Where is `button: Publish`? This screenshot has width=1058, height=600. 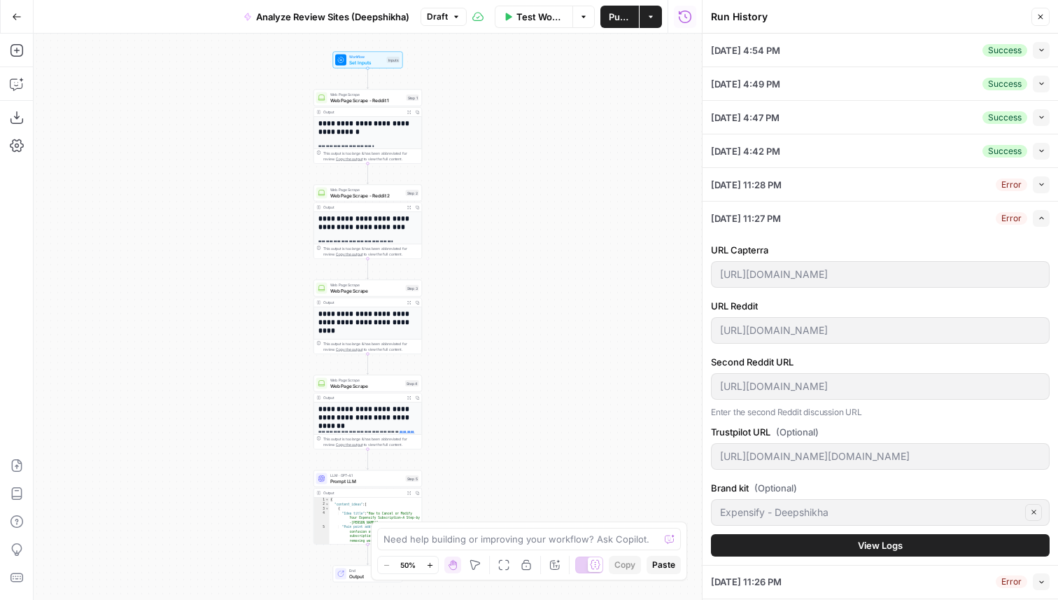 button: Publish is located at coordinates (620, 17).